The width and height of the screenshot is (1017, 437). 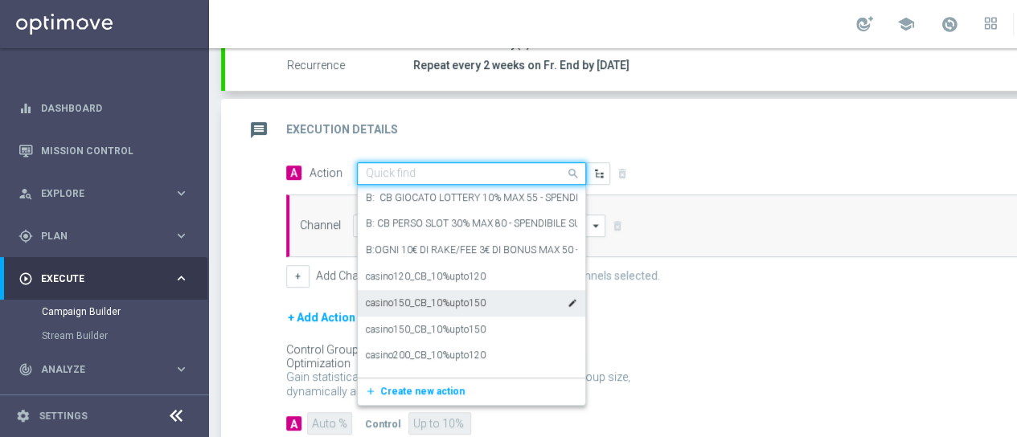 I want to click on button: play_circle_outline Execute keyboard_arrow_right, so click(x=104, y=279).